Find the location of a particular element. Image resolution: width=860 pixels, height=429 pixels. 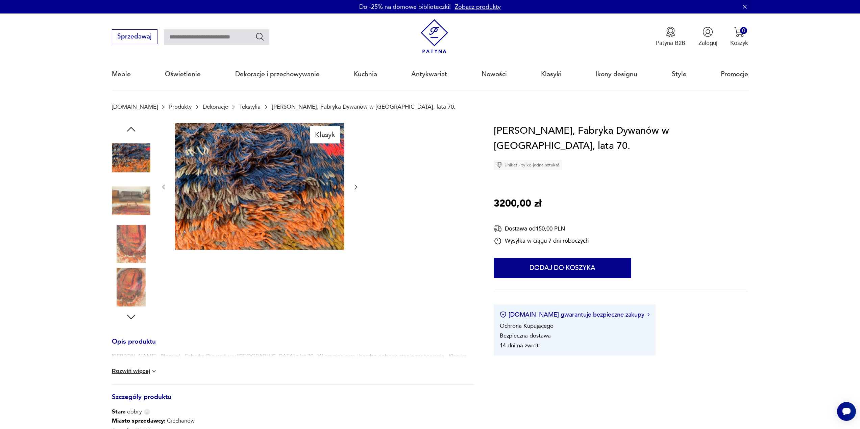

img: Ikona diamentu is located at coordinates (499, 165).